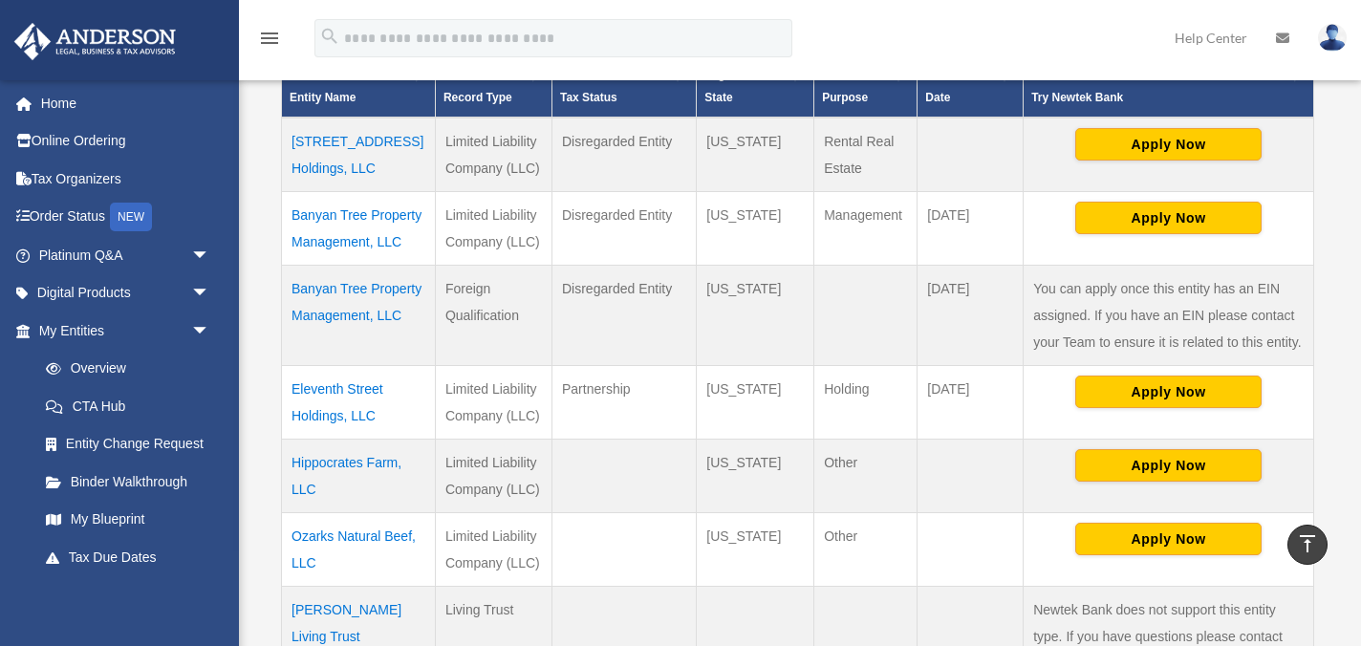 The width and height of the screenshot is (1361, 646). What do you see at coordinates (126, 103) in the screenshot?
I see `a: Home` at bounding box center [126, 103].